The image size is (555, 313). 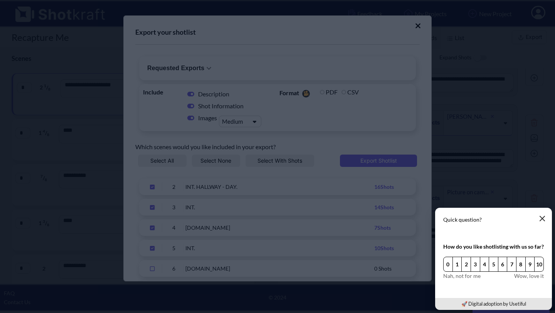 What do you see at coordinates (475, 264) in the screenshot?
I see `button: 3` at bounding box center [475, 264].